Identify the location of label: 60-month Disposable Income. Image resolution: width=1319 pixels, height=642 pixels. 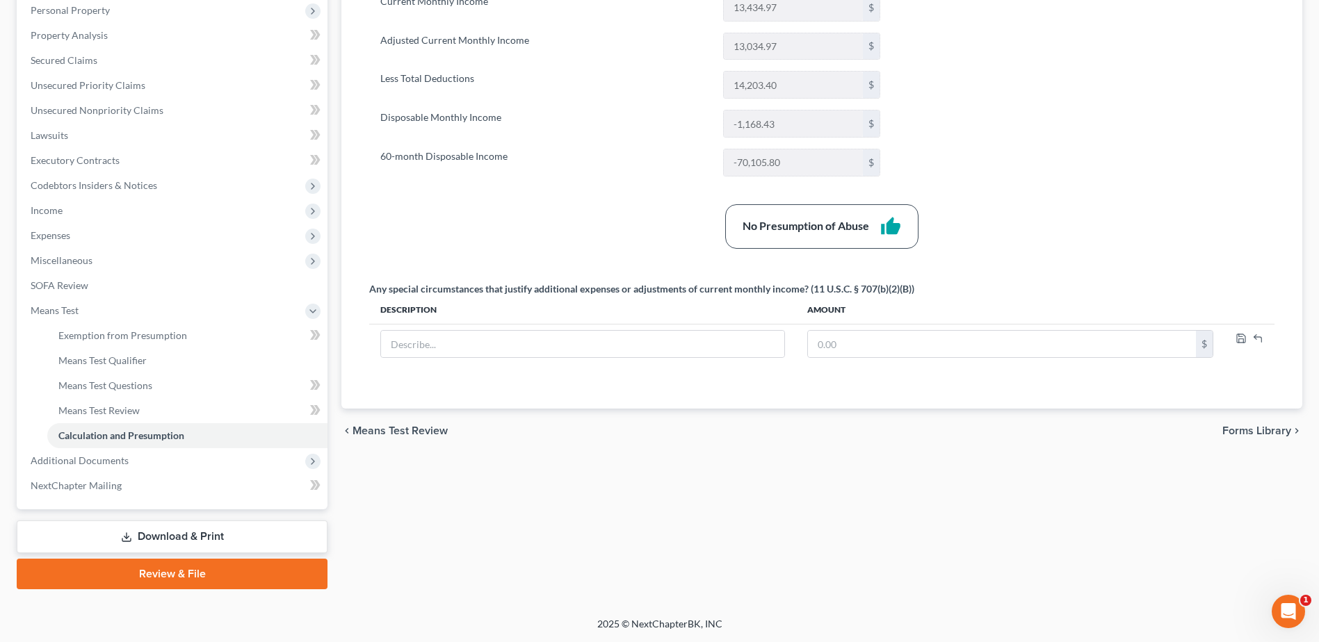
(544, 163).